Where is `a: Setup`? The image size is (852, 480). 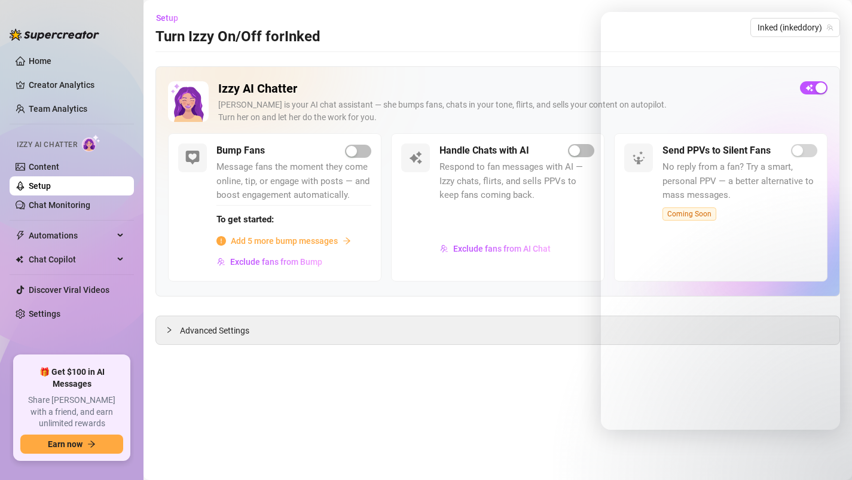 a: Setup is located at coordinates (39, 186).